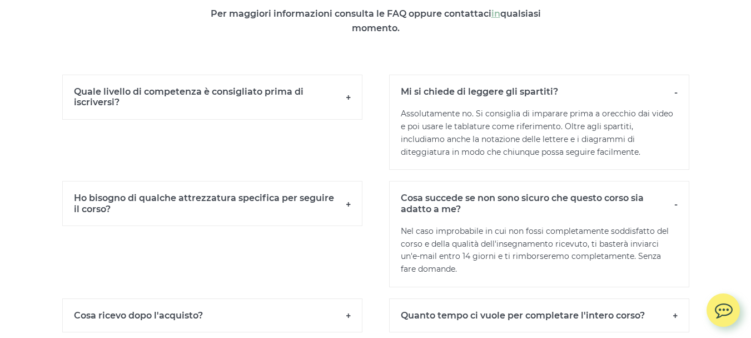 The image size is (751, 338). Describe the element at coordinates (479, 91) in the screenshot. I see `font: Mi si chiede di leggere gli spartiti?` at that location.